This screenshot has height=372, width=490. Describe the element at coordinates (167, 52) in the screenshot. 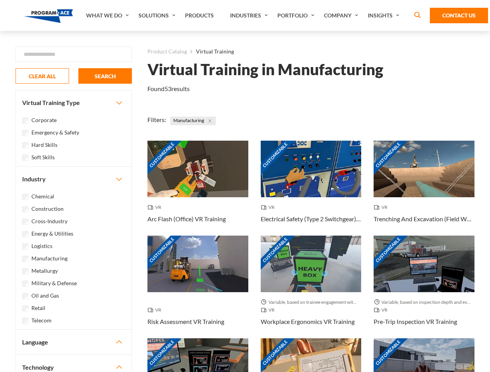

I see `a: Product Catalog` at that location.